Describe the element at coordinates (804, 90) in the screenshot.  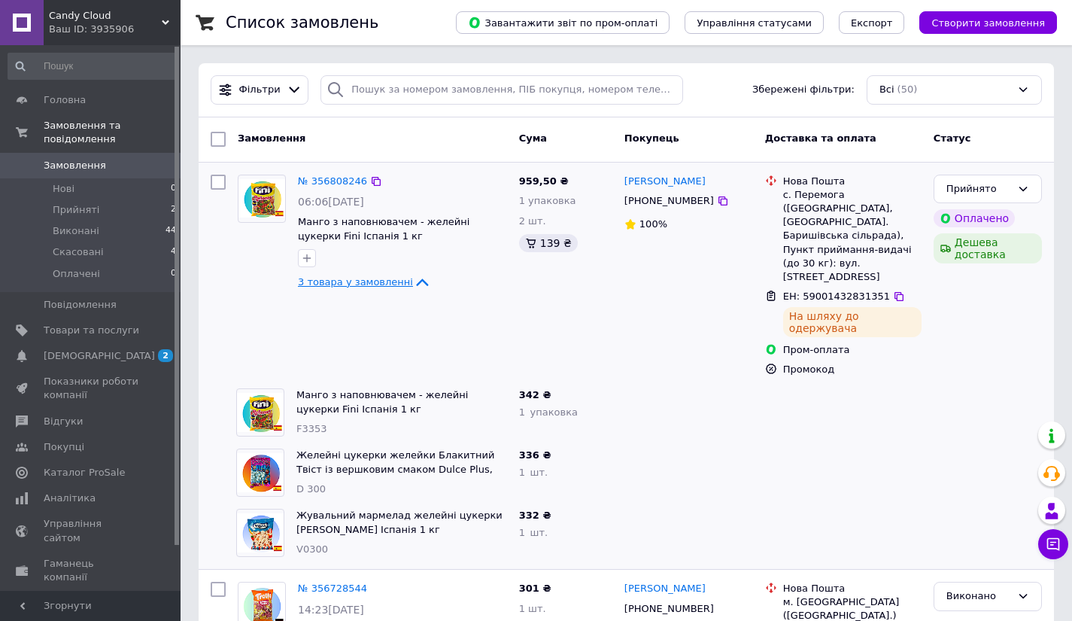
I see `span: Збережені фільтри:` at that location.